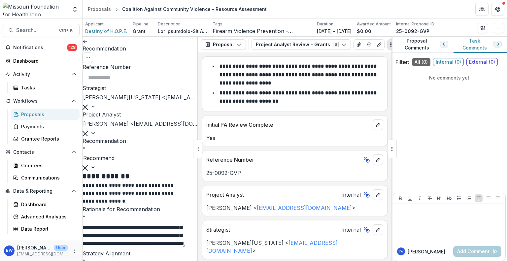 The height and width of the screenshot is (261, 507). I want to click on p: Filter:, so click(402, 62).